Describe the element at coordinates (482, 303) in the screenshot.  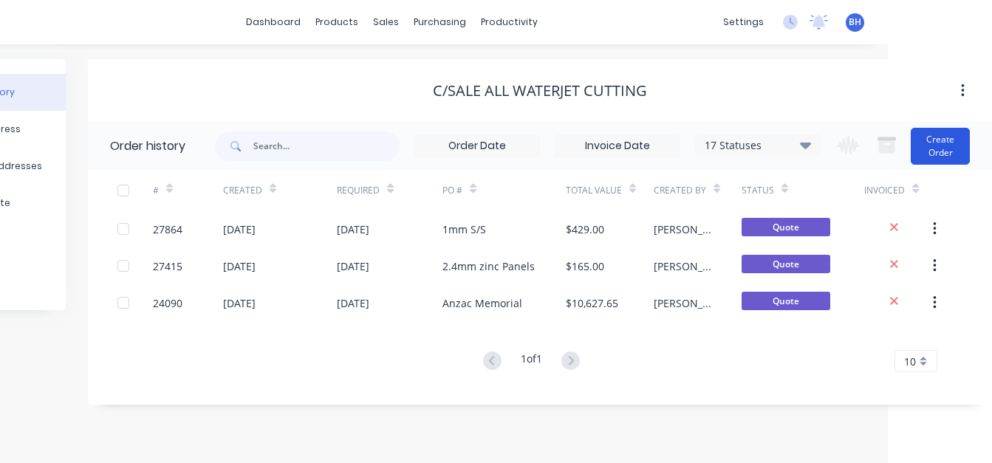
I see `div: Anzac Memorial` at that location.